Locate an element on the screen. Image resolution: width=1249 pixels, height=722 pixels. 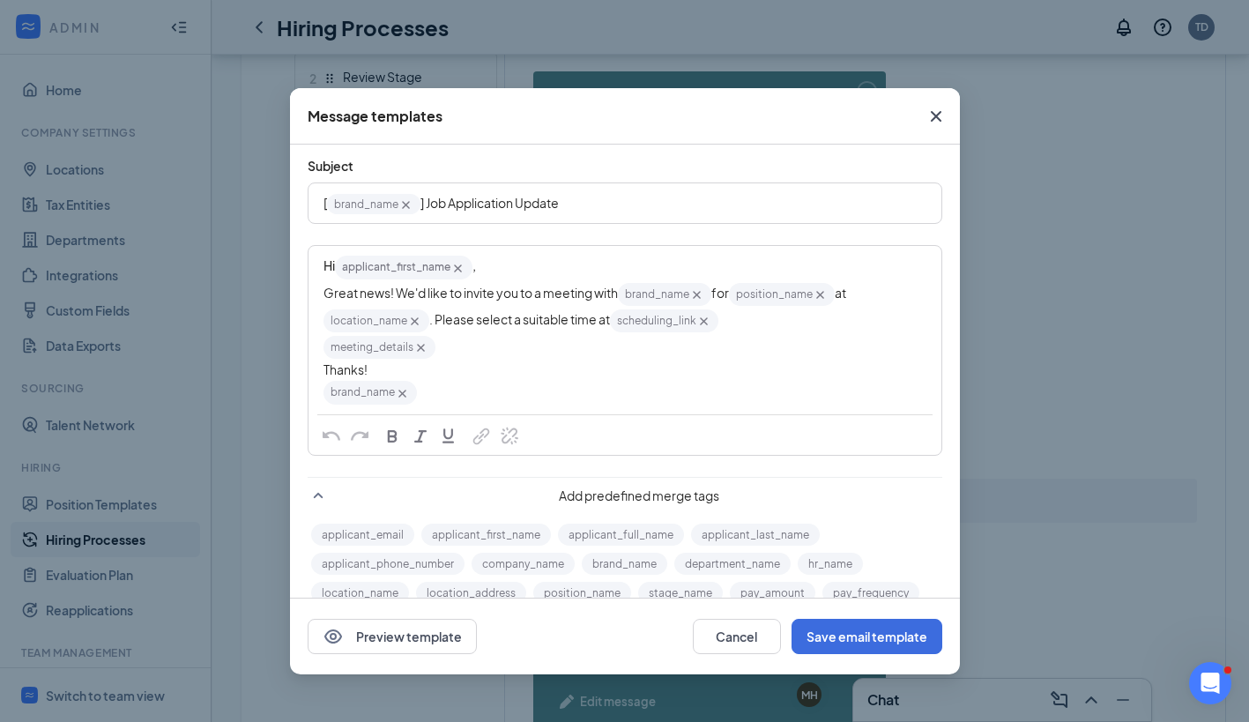
svg: Eye is located at coordinates (333, 636).